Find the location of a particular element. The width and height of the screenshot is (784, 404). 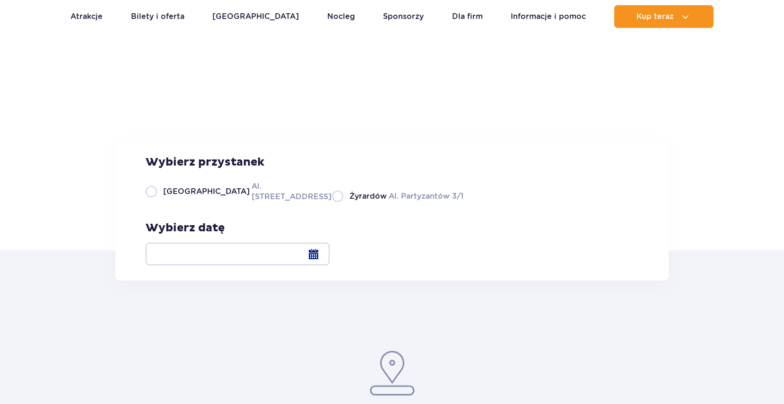

span: Żyrardów is located at coordinates (368, 196).